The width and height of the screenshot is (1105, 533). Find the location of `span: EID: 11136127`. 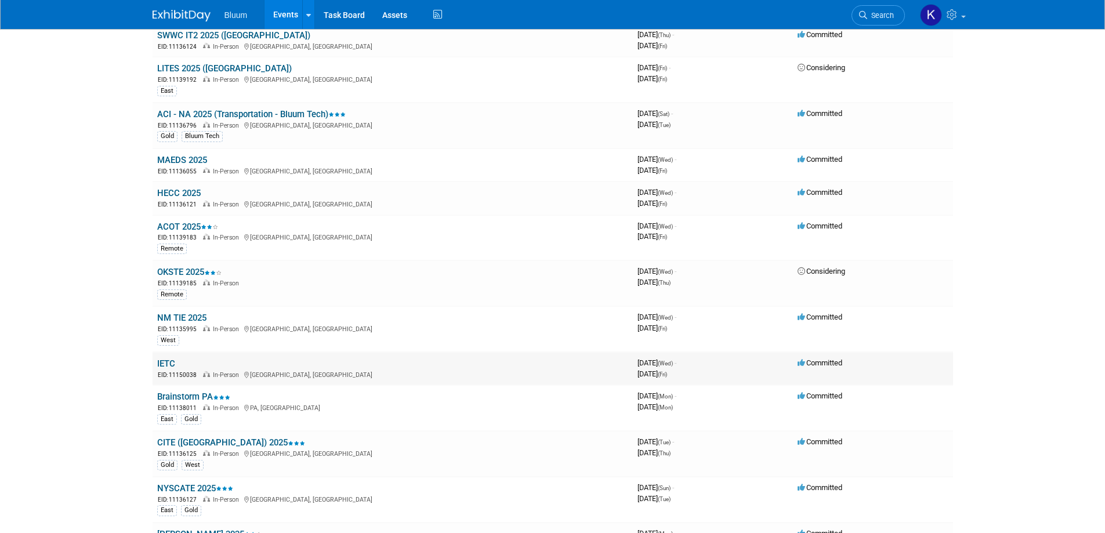

span: EID: 11136127 is located at coordinates (179, 500).